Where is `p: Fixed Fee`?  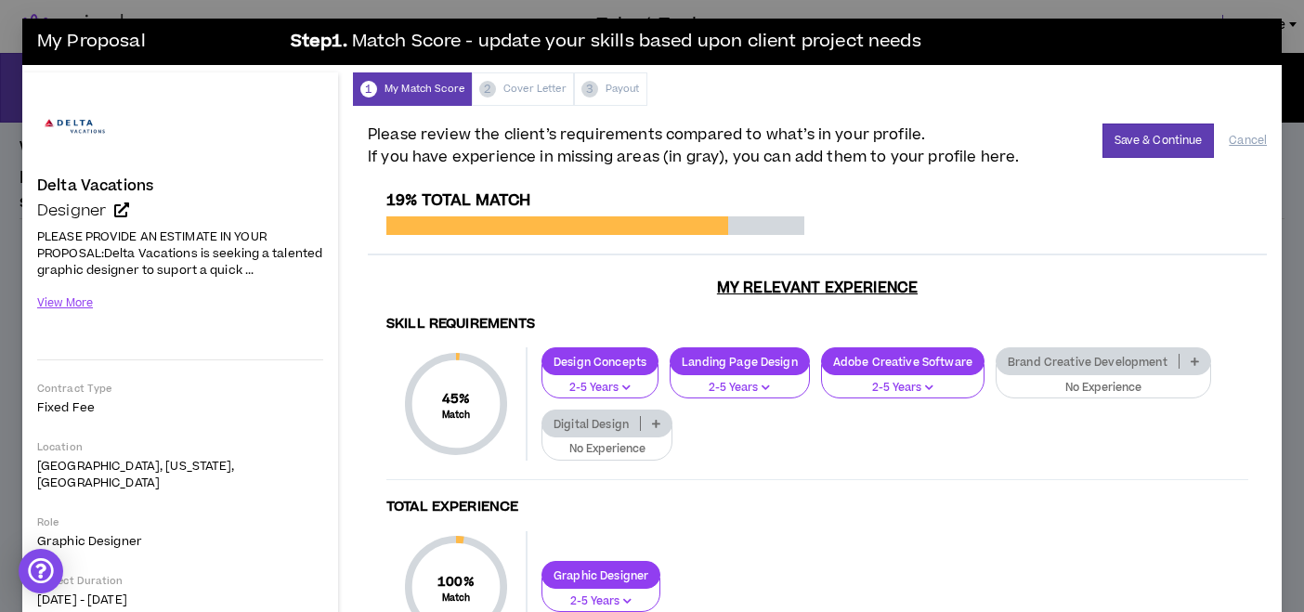
p: Fixed Fee is located at coordinates (180, 408).